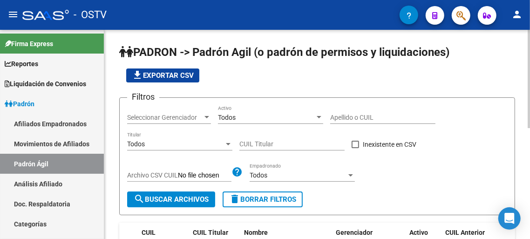 Image resolution: width=530 pixels, height=239 pixels. I want to click on mat-icon: file_download, so click(137, 75).